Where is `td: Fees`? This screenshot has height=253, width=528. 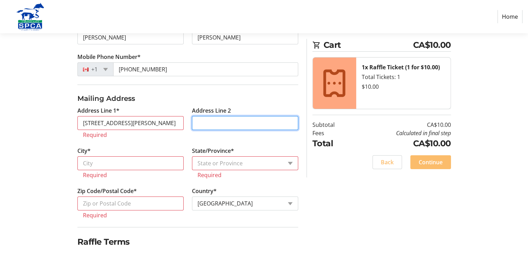
td: Fees is located at coordinates (332, 133).